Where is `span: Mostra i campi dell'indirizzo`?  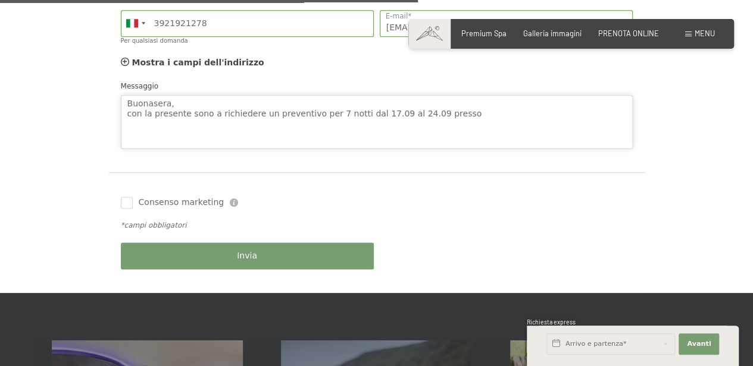 span: Mostra i campi dell'indirizzo is located at coordinates (198, 62).